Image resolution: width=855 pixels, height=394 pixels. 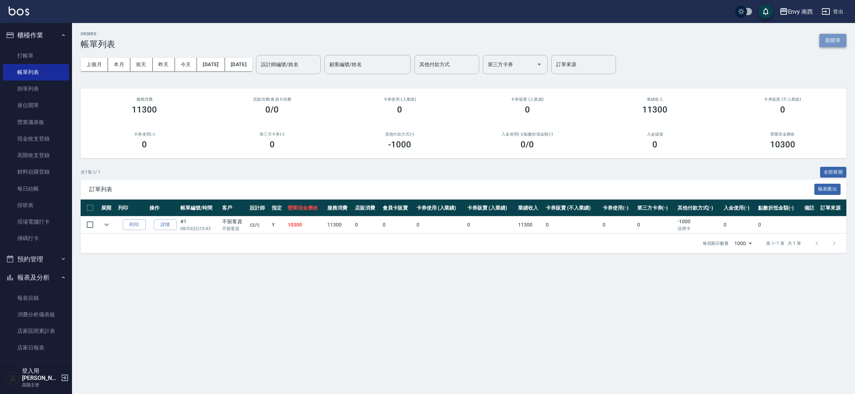 I want to click on p: 08/03 (日) 10:43, so click(x=199, y=229).